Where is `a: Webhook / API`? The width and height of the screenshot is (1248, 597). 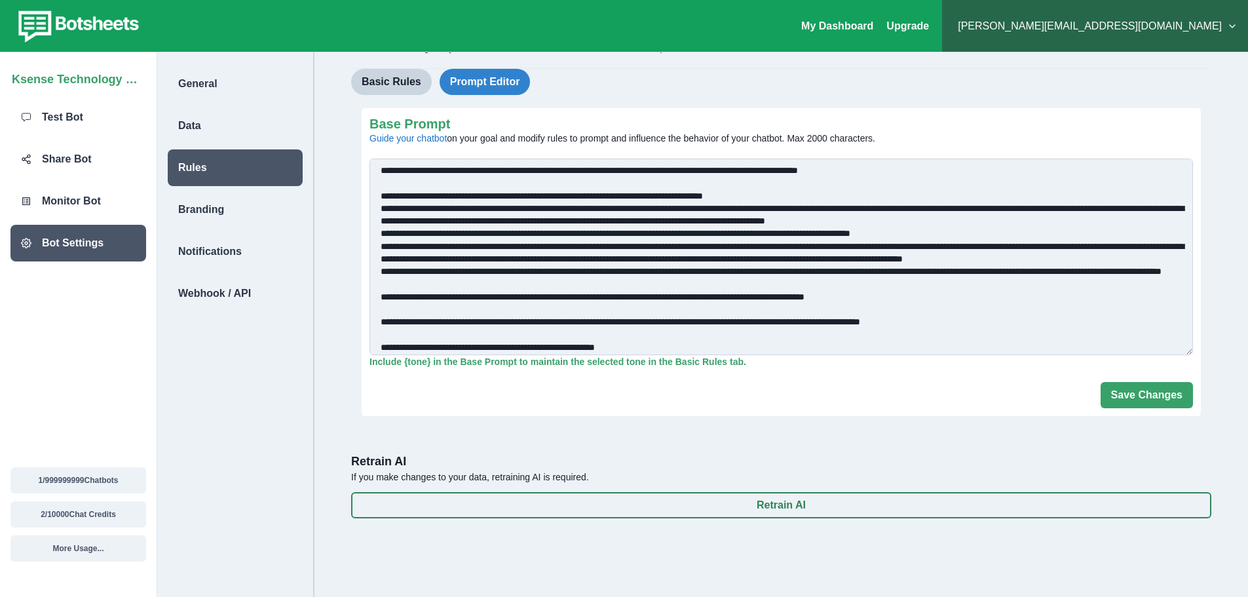 a: Webhook / API is located at coordinates (235, 294).